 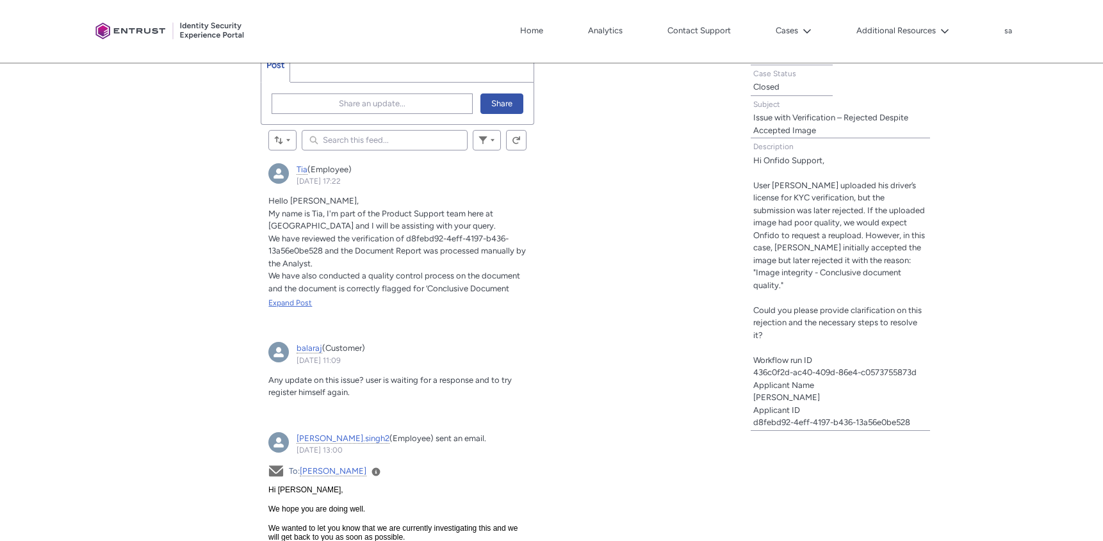 What do you see at coordinates (327, 471) in the screenshot?
I see `span: To:` at bounding box center [327, 471].